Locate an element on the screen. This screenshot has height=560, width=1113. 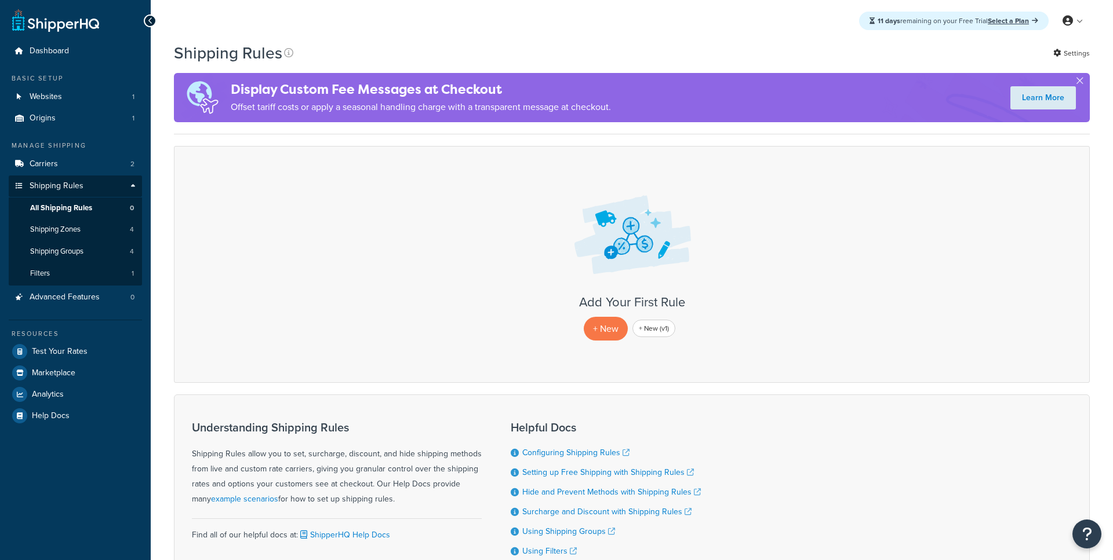
a: All Shipping Rules 0 is located at coordinates (75, 208).